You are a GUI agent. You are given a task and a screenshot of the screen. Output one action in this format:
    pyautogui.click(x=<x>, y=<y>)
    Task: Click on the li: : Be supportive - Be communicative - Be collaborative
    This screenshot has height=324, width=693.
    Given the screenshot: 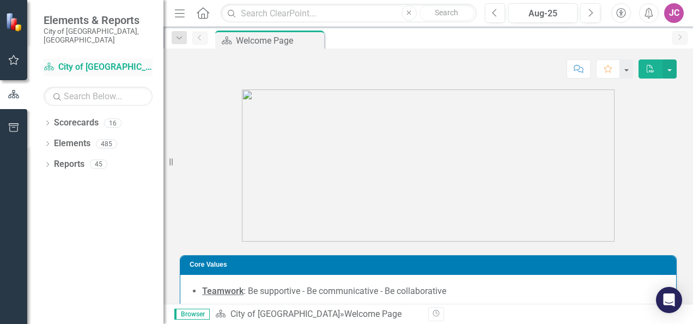 What is the action you would take?
    pyautogui.click(x=434, y=291)
    